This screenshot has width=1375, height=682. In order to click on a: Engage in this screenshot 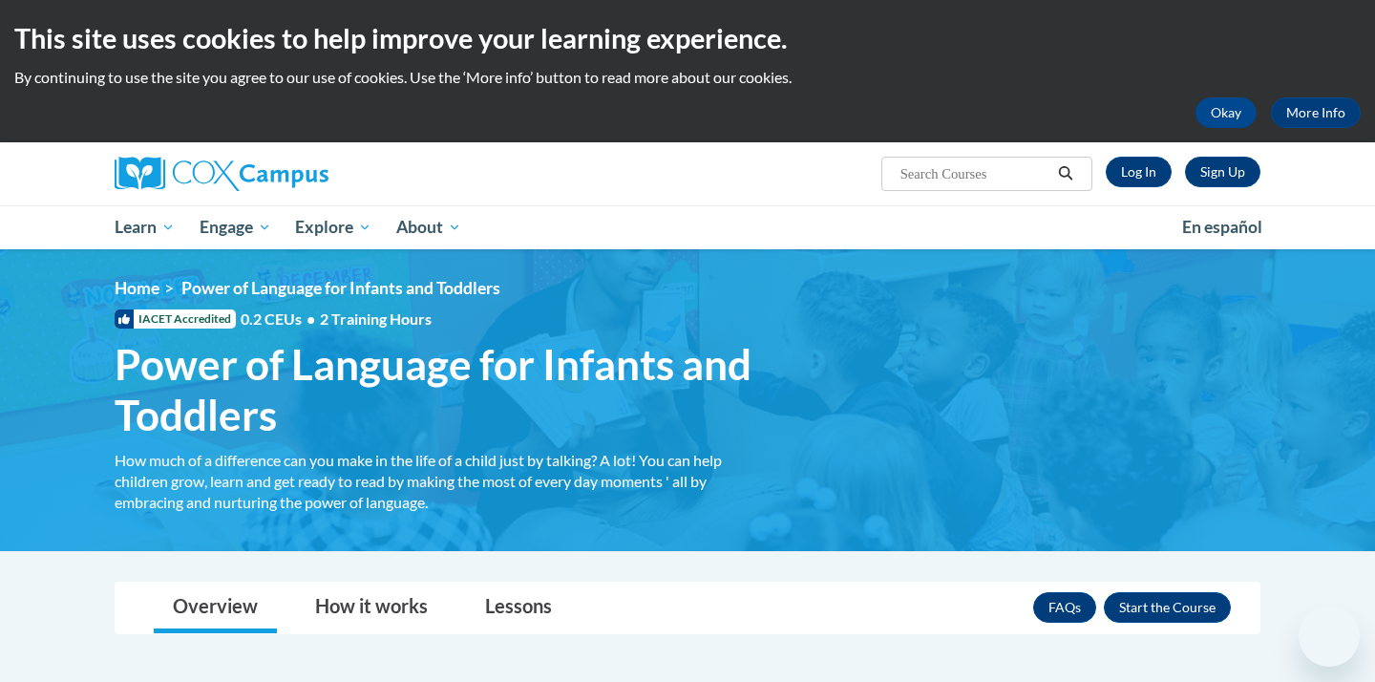, I will do `click(235, 227)`.